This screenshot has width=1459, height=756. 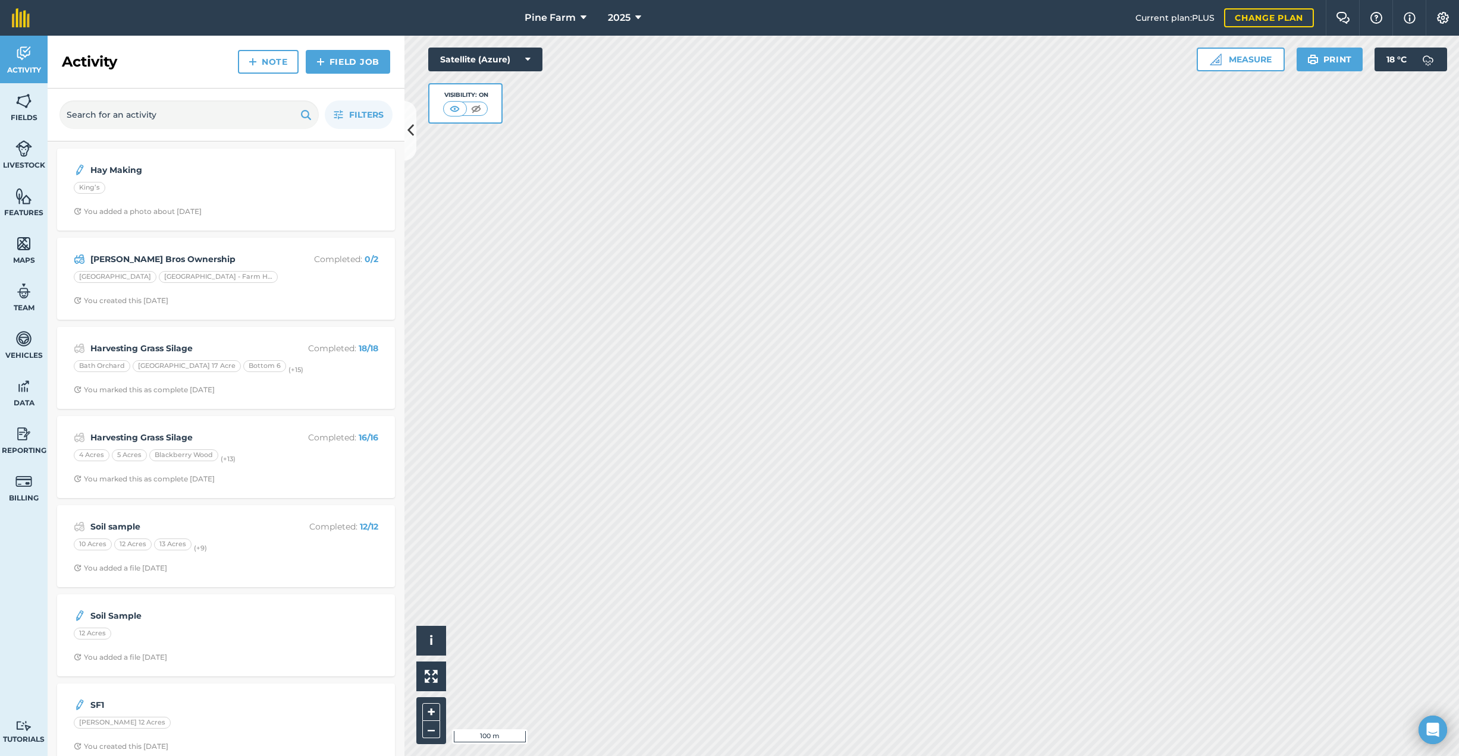 What do you see at coordinates (466, 95) in the screenshot?
I see `div: Visibility: On` at bounding box center [466, 95].